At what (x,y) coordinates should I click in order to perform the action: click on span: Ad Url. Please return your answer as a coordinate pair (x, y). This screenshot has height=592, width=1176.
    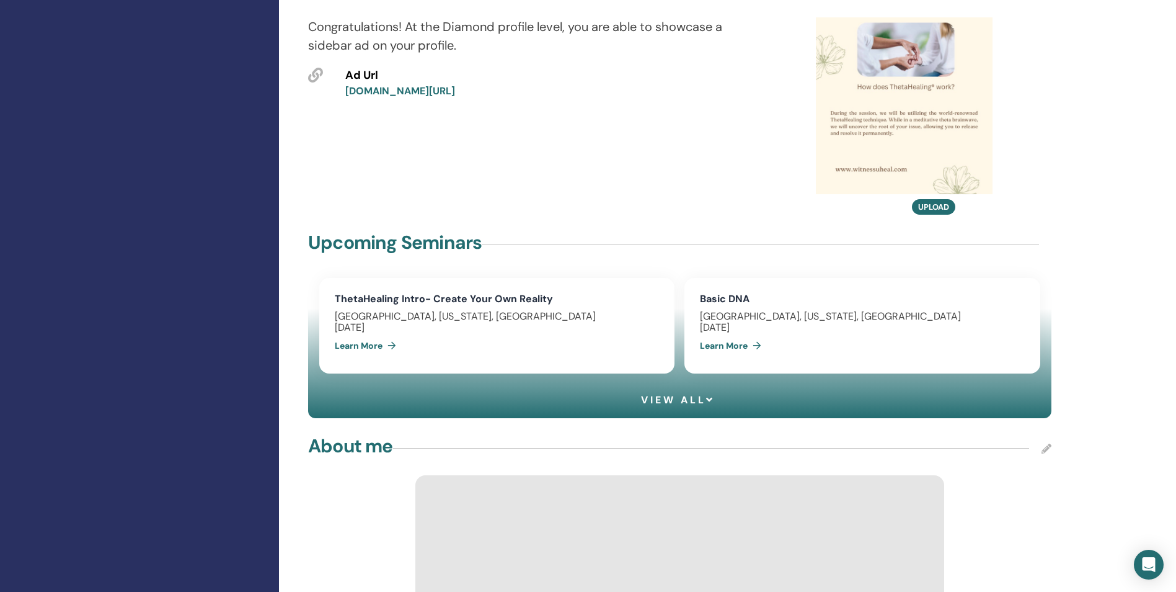
    Looking at the image, I should click on (362, 76).